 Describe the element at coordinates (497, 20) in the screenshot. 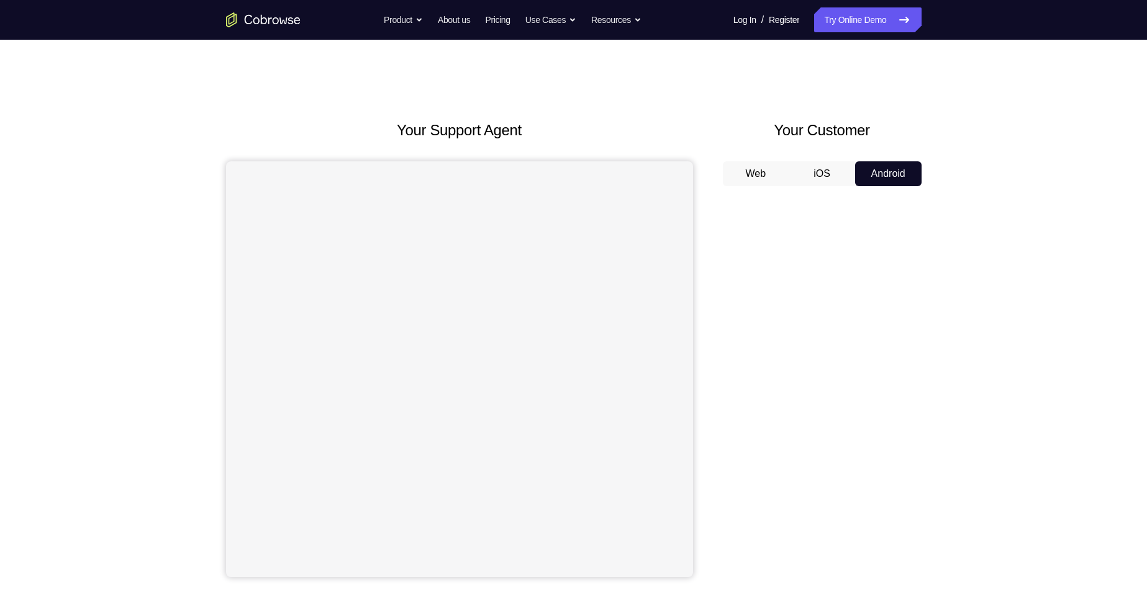

I see `a: Pricing` at that location.